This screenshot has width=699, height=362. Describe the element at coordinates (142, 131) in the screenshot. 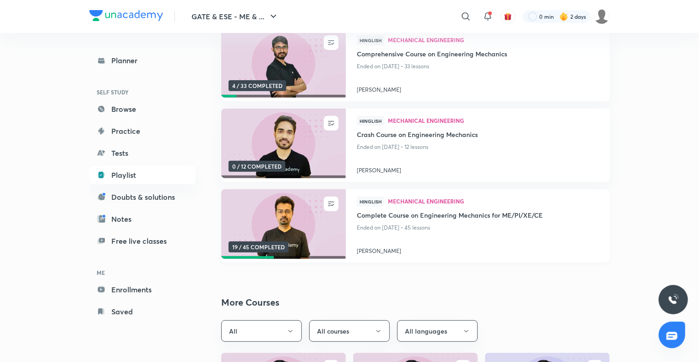

I see `a: Practice` at that location.